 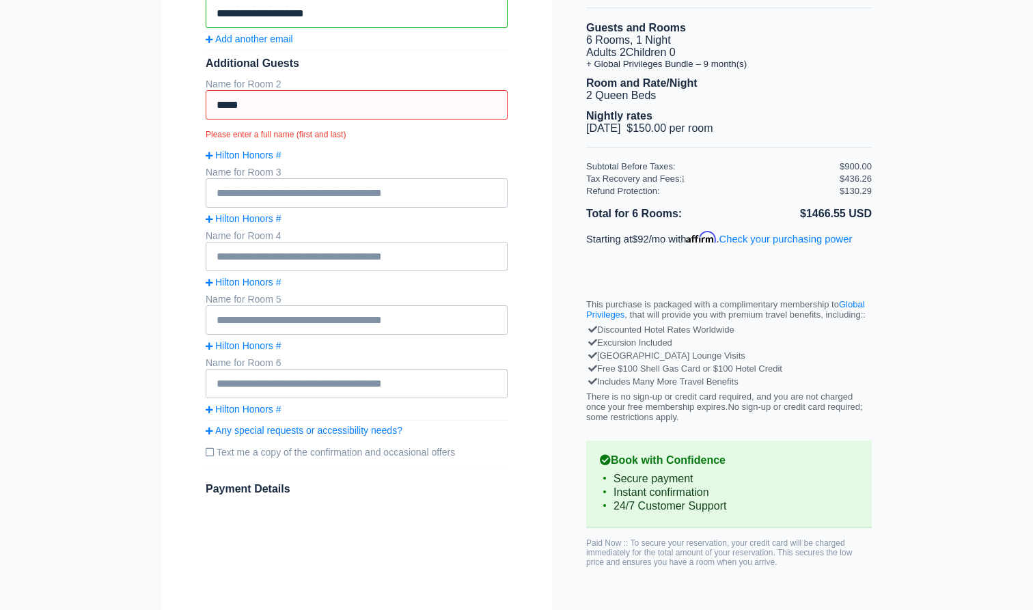 I want to click on li: Total for 6 Rooms:, so click(x=657, y=214).